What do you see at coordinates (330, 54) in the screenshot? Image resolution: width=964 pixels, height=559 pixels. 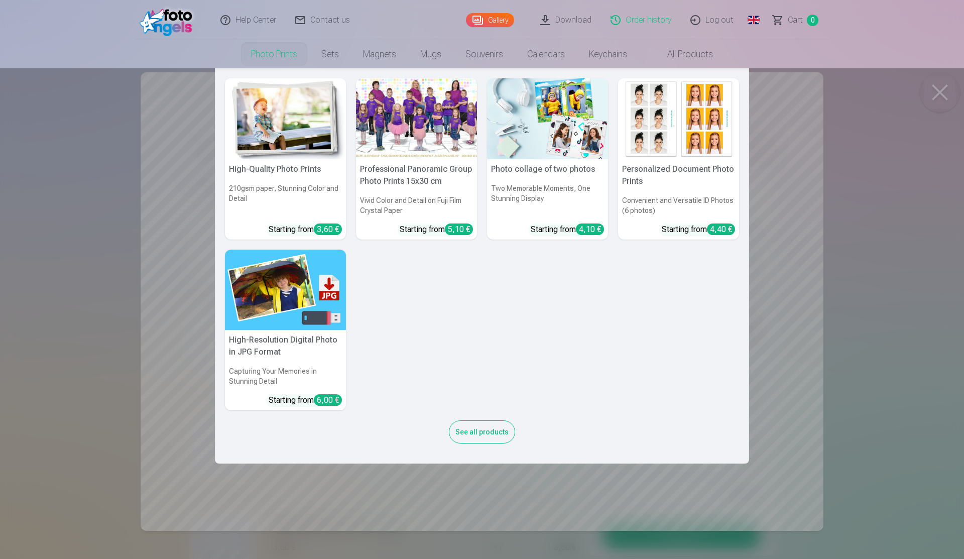 I see `a: Sets` at bounding box center [330, 54].